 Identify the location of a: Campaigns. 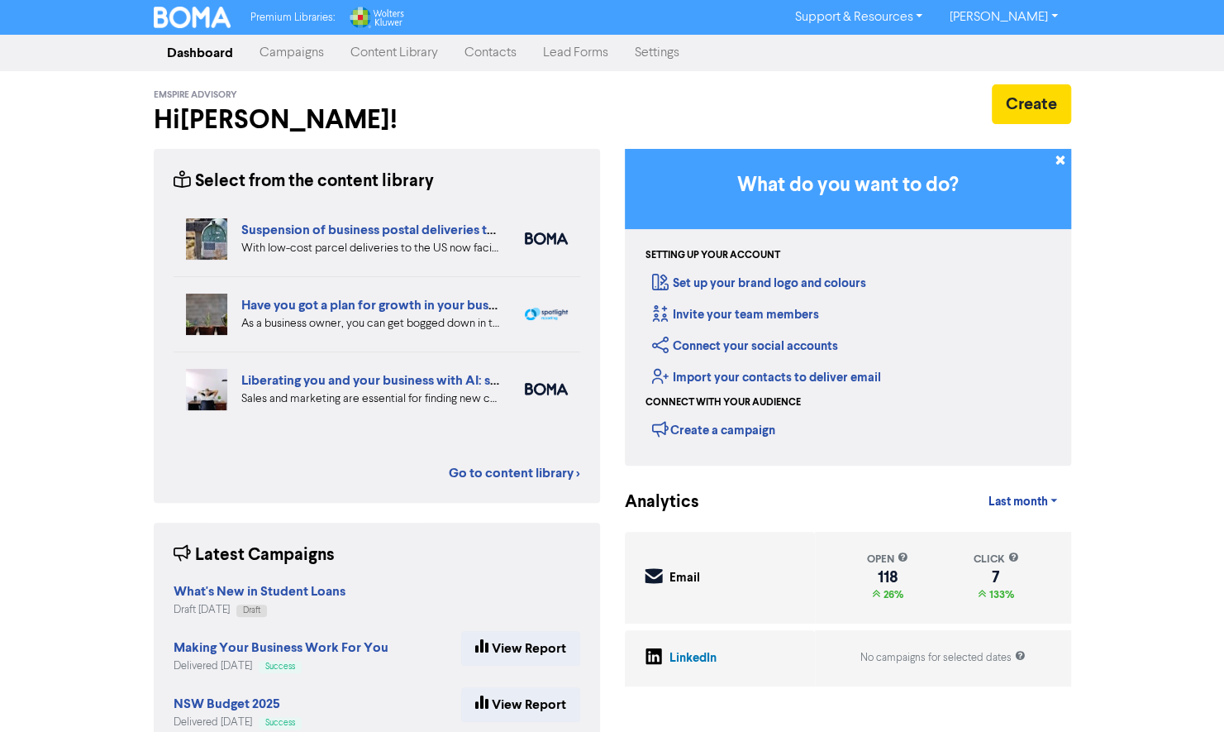
(292, 53).